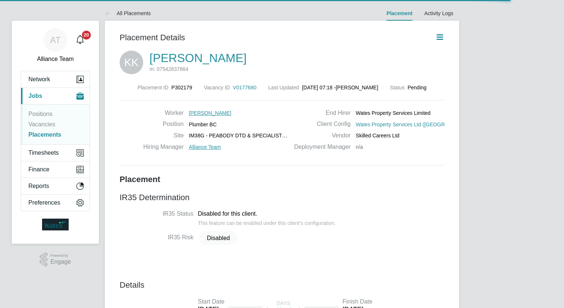 Image resolution: width=564 pixels, height=308 pixels. I want to click on span: Network, so click(39, 79).